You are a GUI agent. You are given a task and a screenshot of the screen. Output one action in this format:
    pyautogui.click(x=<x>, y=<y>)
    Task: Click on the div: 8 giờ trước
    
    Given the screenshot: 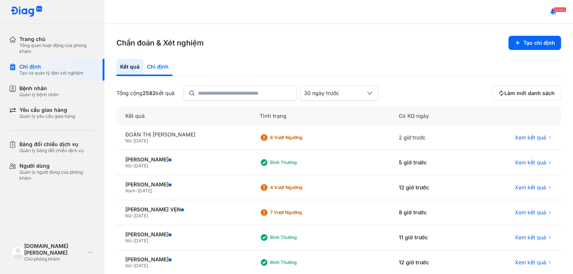 What is the action you would take?
    pyautogui.click(x=433, y=213)
    